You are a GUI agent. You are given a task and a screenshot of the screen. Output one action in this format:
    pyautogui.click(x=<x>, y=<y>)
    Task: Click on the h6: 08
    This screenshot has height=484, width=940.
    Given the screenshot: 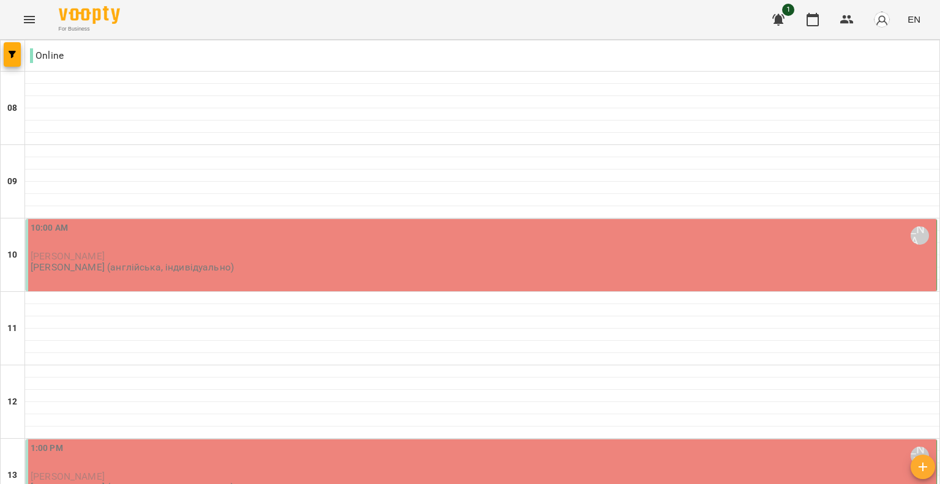 What is the action you would take?
    pyautogui.click(x=12, y=108)
    